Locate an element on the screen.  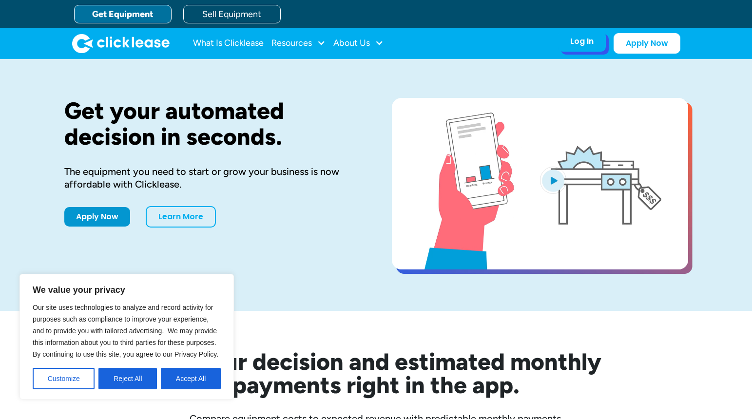
div: We value your privacy is located at coordinates (127, 337).